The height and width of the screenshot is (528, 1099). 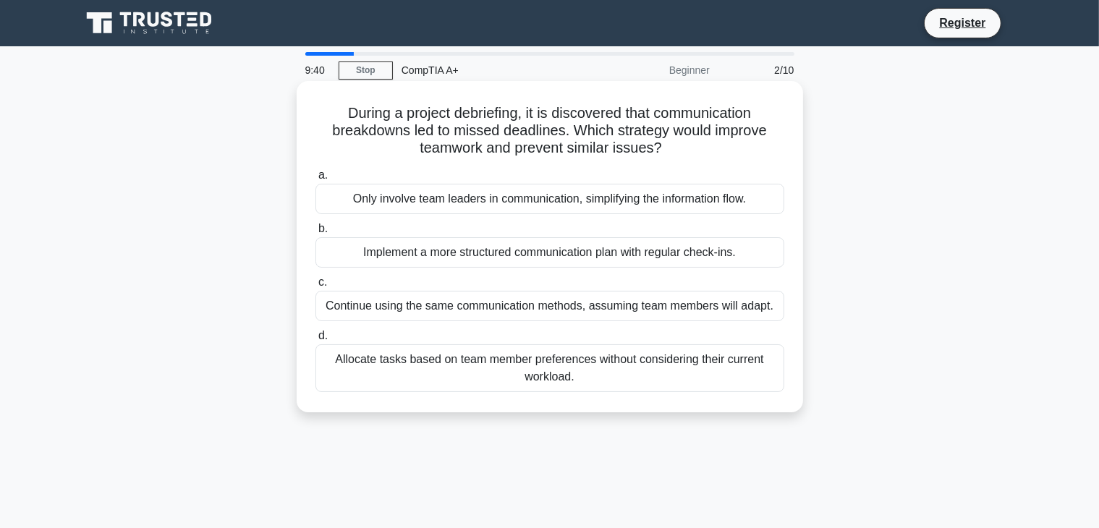 I want to click on div: Implement a more structured communication plan with regular check-ins., so click(x=550, y=253).